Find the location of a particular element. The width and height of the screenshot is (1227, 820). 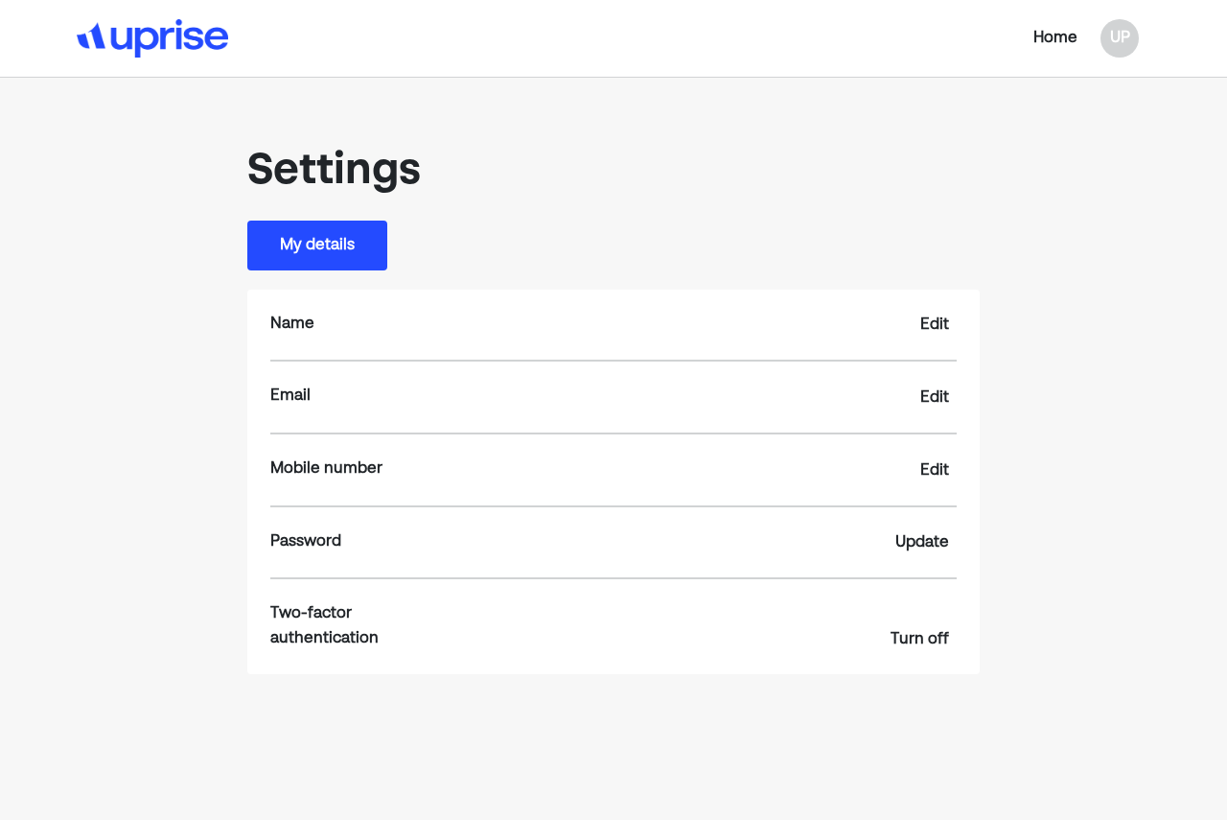

div: Home is located at coordinates (1055, 38).